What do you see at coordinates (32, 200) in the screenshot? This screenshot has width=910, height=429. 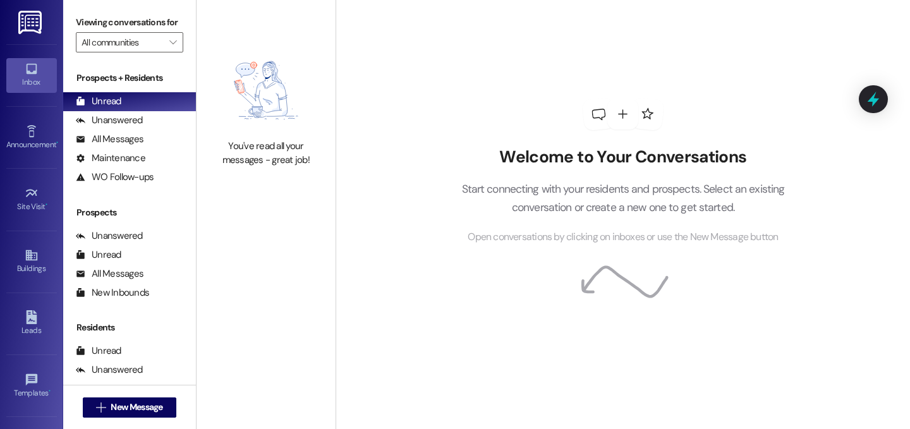 I see `a: Site Visit •` at bounding box center [32, 200].